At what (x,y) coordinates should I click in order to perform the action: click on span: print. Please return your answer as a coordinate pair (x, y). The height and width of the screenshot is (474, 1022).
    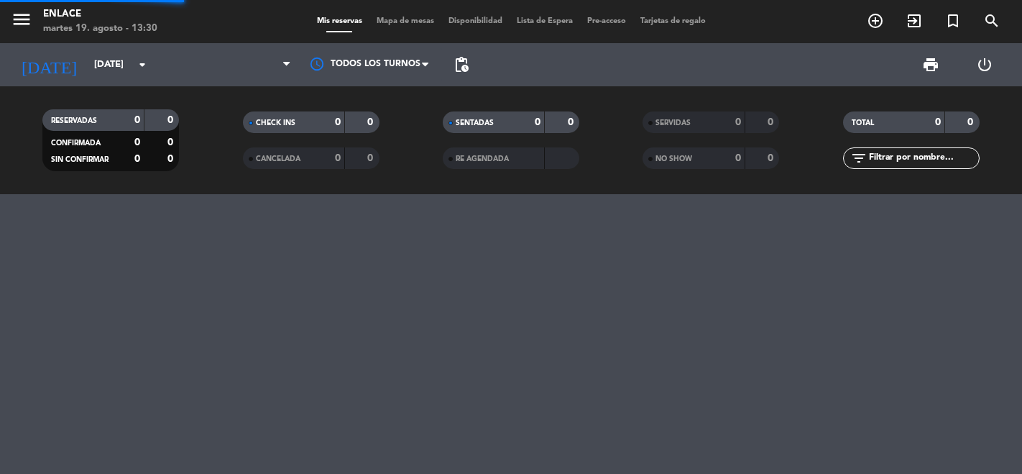
    Looking at the image, I should click on (931, 65).